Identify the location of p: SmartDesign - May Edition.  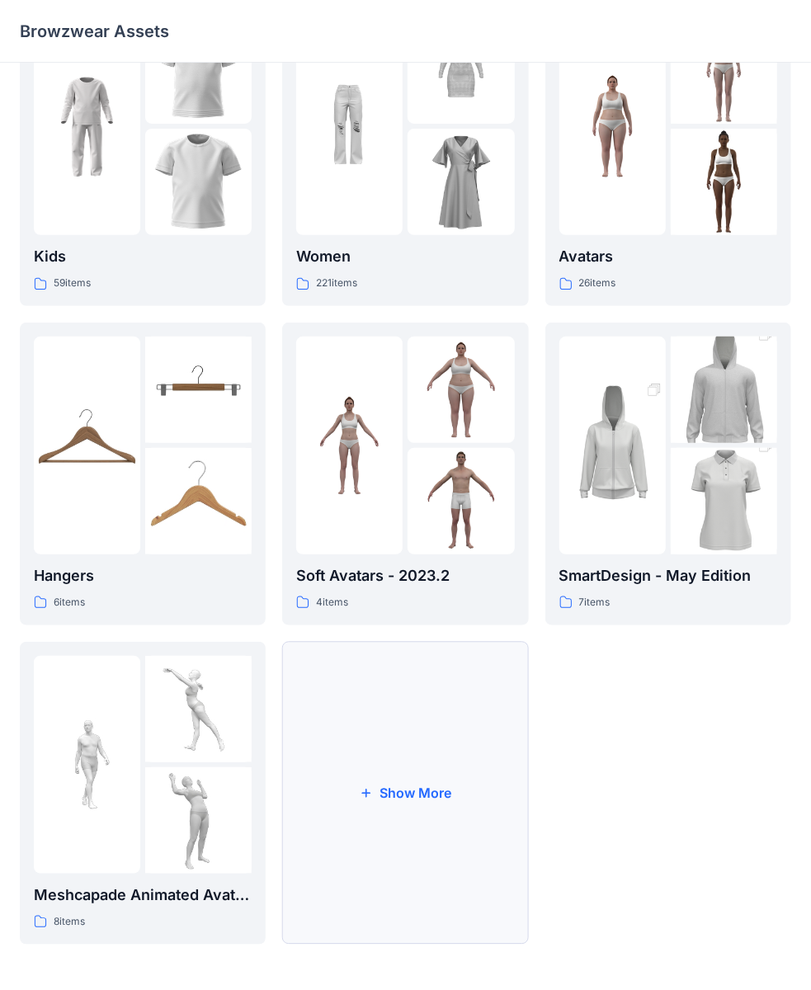
(668, 576).